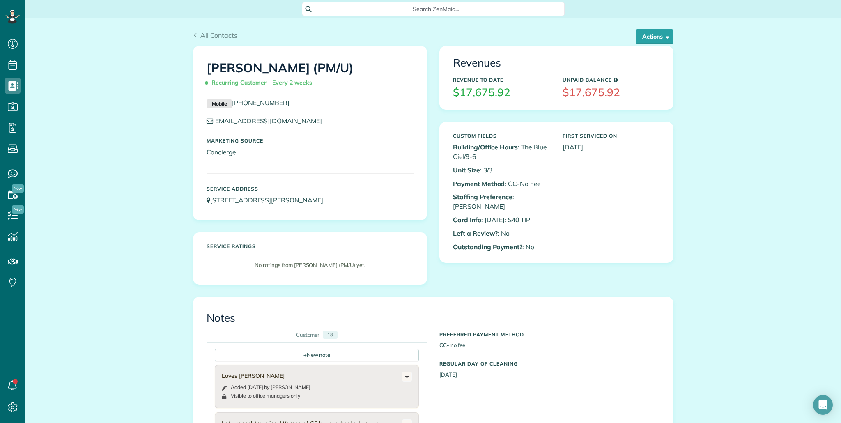 The height and width of the screenshot is (423, 841). Describe the element at coordinates (556, 63) in the screenshot. I see `h3: Revenues` at that location.